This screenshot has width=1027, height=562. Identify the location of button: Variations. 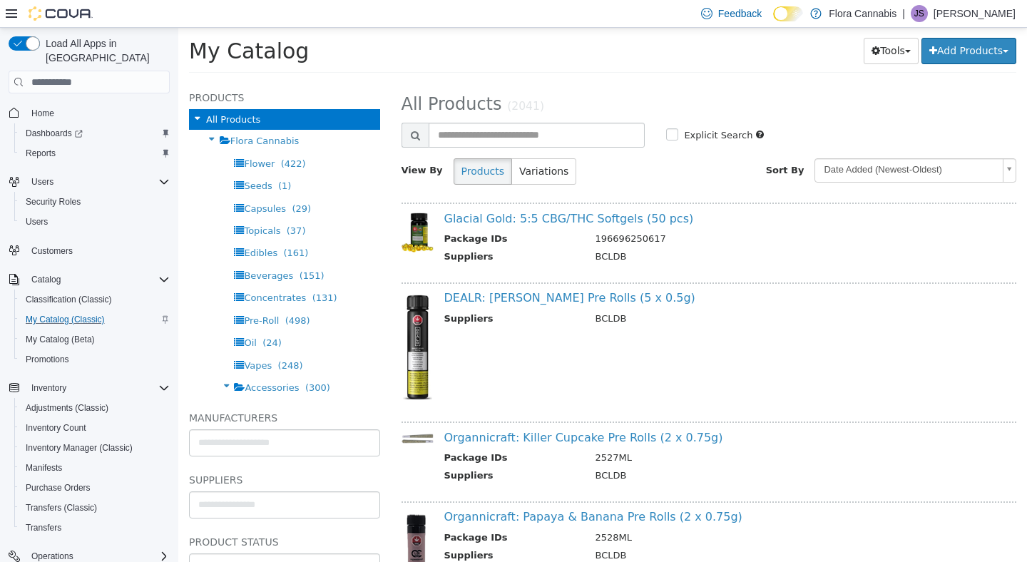
(365, 143).